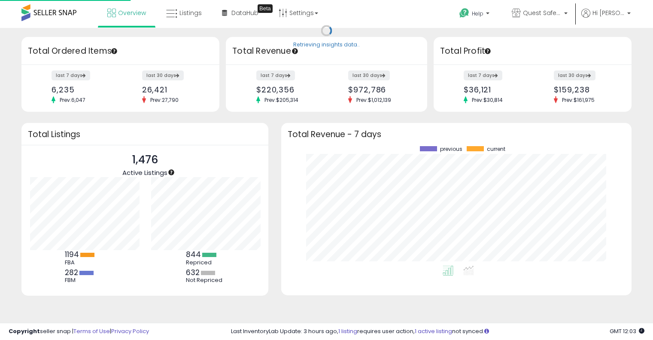 The height and width of the screenshot is (340, 653). Describe the element at coordinates (132, 13) in the screenshot. I see `span: Overview` at that location.